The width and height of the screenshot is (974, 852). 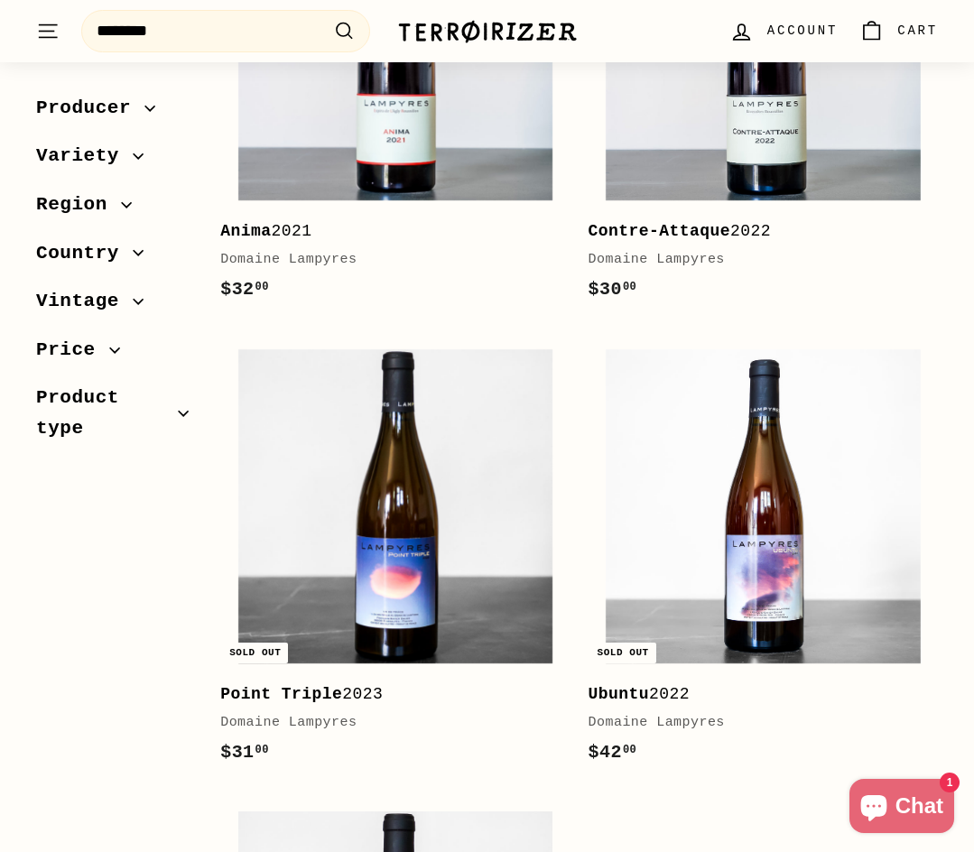 I want to click on span: $30, so click(x=613, y=289).